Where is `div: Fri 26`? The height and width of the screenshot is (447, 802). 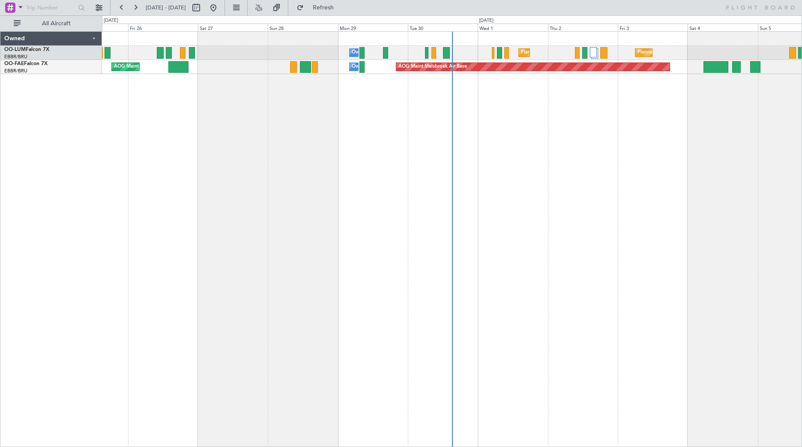
div: Fri 26 is located at coordinates (163, 27).